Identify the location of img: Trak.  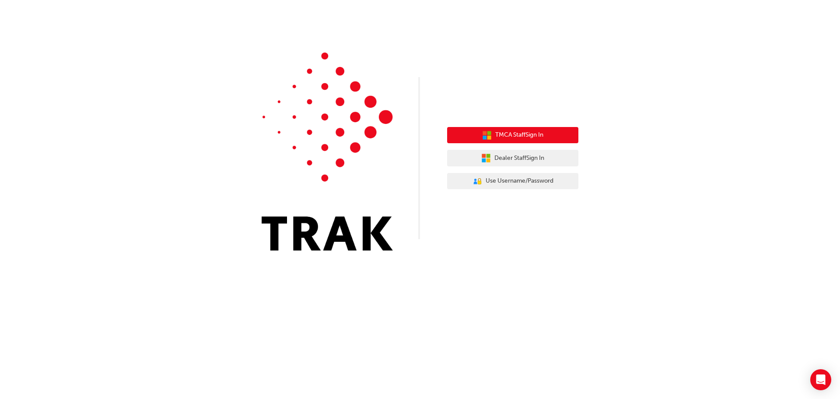
(327, 151).